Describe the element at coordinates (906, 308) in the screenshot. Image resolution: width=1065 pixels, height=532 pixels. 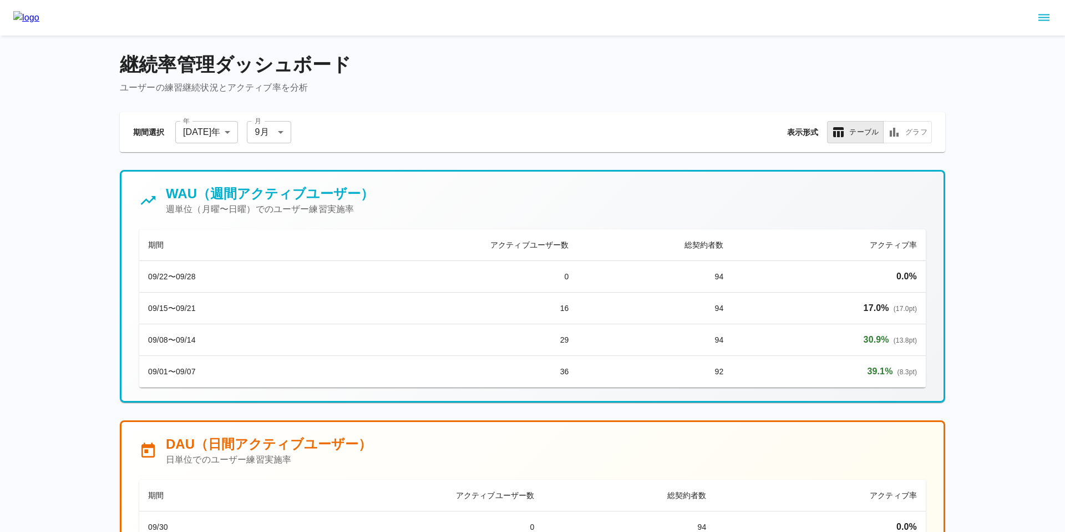
I see `span: ( 17.0 pt)` at that location.